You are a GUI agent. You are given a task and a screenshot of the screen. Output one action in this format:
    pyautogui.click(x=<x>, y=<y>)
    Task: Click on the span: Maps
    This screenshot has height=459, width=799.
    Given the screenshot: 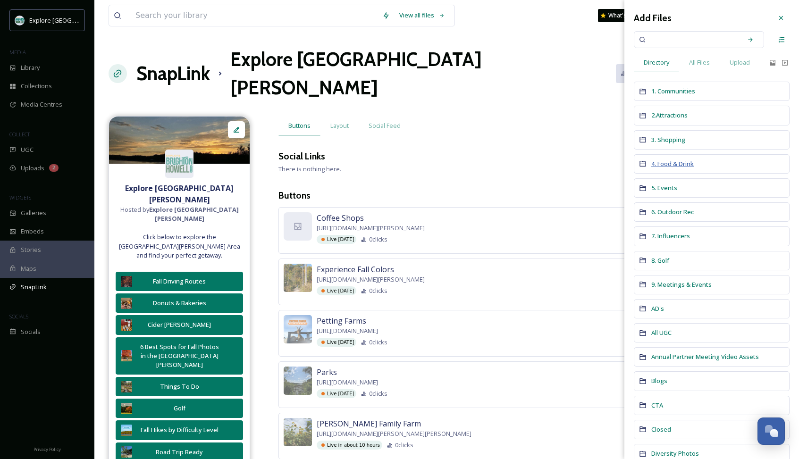 What is the action you would take?
    pyautogui.click(x=28, y=269)
    